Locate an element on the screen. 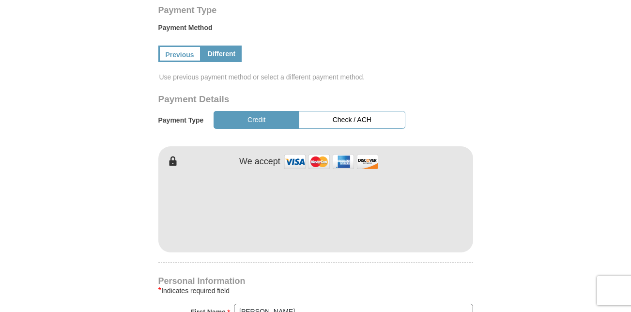 The height and width of the screenshot is (312, 631). label: Payment Method is located at coordinates (316, 30).